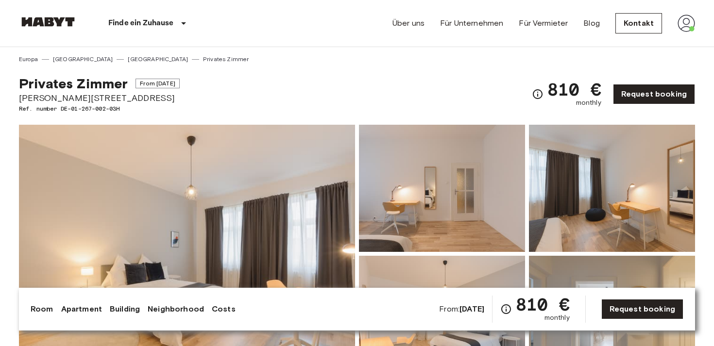  What do you see at coordinates (461, 309) in the screenshot?
I see `span: From:` at bounding box center [461, 309].